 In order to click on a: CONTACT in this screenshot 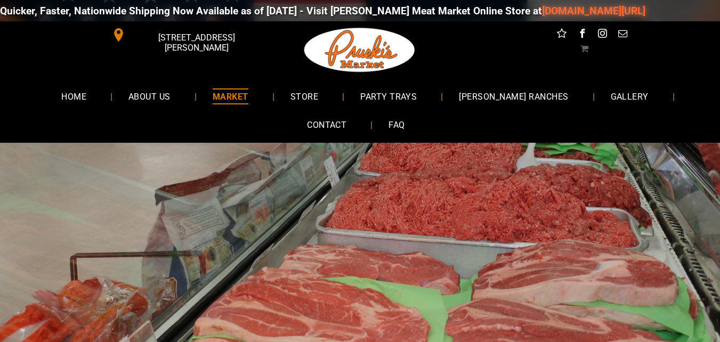, I will do `click(327, 125)`.